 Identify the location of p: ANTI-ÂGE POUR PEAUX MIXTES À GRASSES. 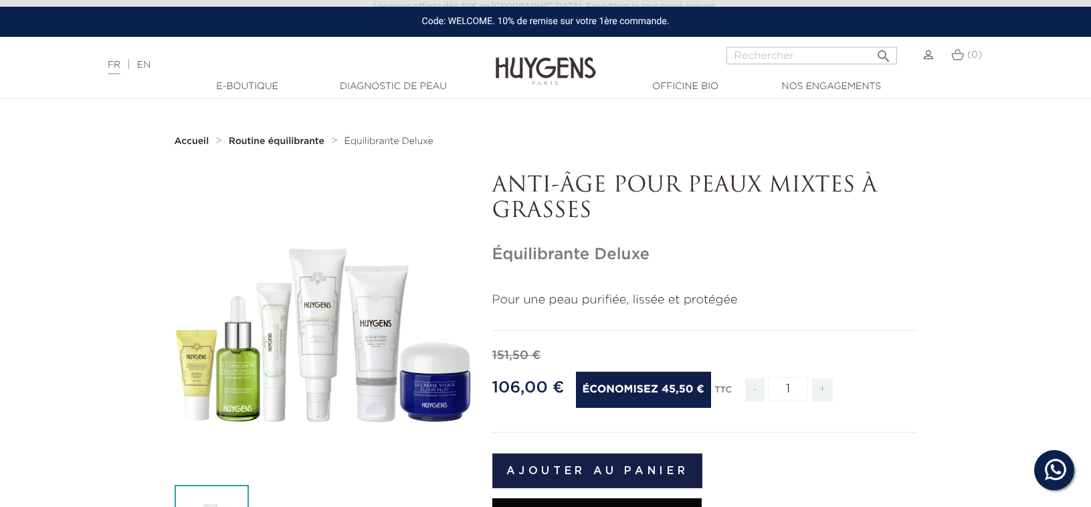
(705, 199).